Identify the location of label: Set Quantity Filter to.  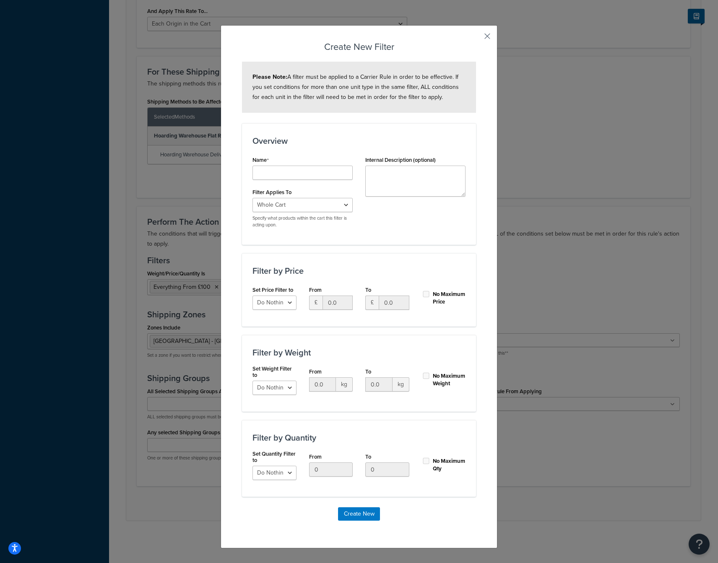
(274, 457).